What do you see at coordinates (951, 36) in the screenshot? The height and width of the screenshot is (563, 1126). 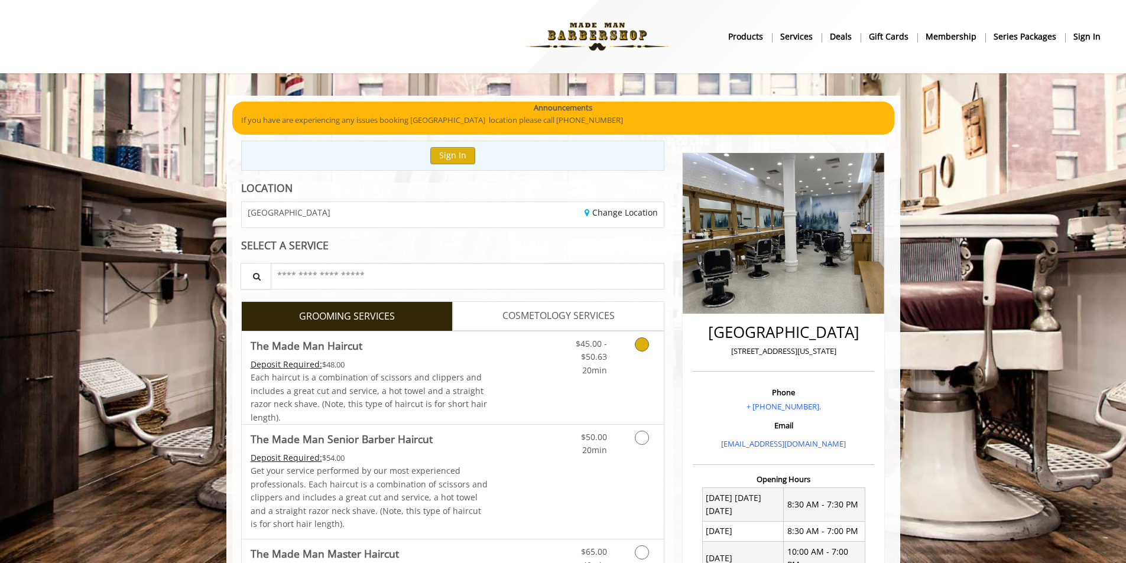 I see `a: MembershipMembership` at bounding box center [951, 36].